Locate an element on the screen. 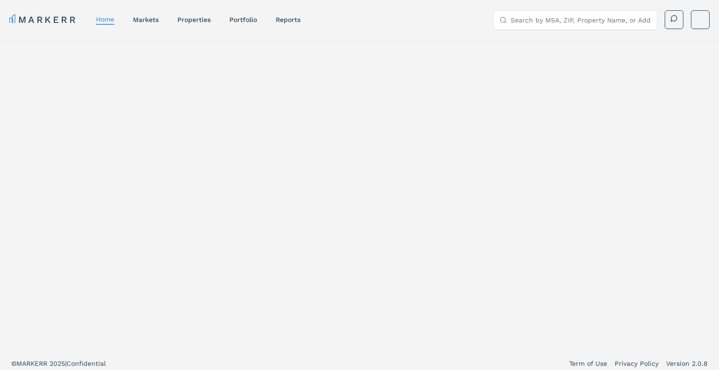  a: Version 2.0.8 is located at coordinates (686, 363).